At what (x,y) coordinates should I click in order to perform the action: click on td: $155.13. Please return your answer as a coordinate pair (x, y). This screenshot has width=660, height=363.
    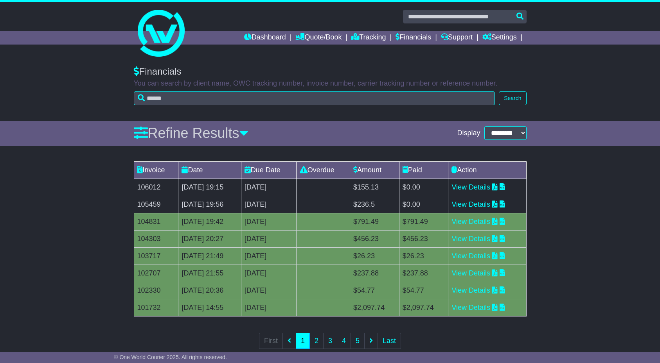
    Looking at the image, I should click on (375, 187).